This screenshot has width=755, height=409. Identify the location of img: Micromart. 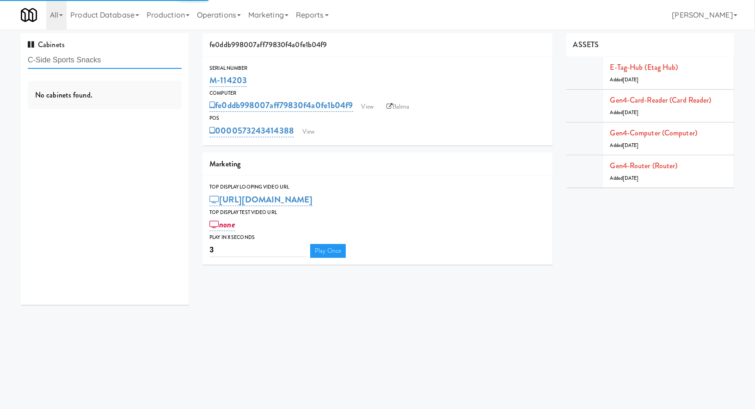
(29, 15).